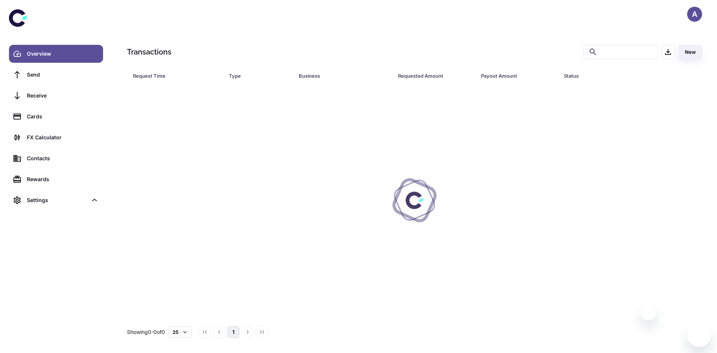 This screenshot has height=353, width=717. I want to click on span: Request Time, so click(176, 76).